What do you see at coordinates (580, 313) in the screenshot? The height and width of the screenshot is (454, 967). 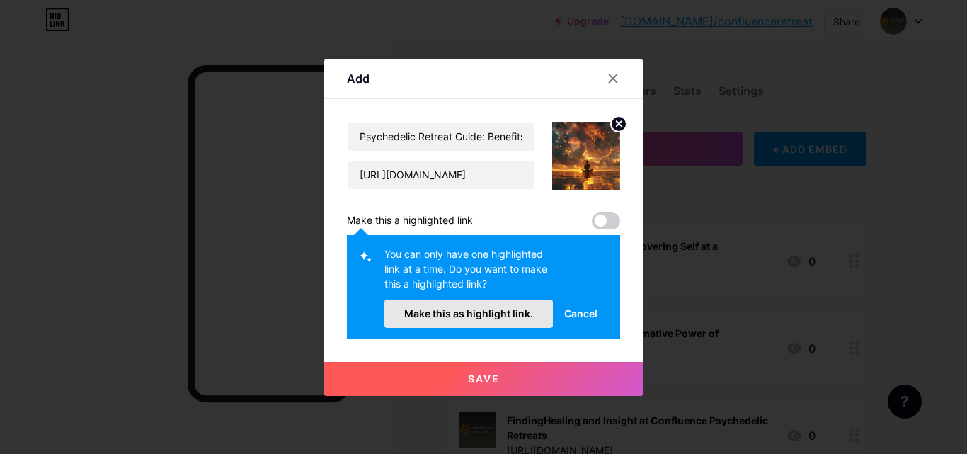 I see `span: Cancel` at bounding box center [580, 313].